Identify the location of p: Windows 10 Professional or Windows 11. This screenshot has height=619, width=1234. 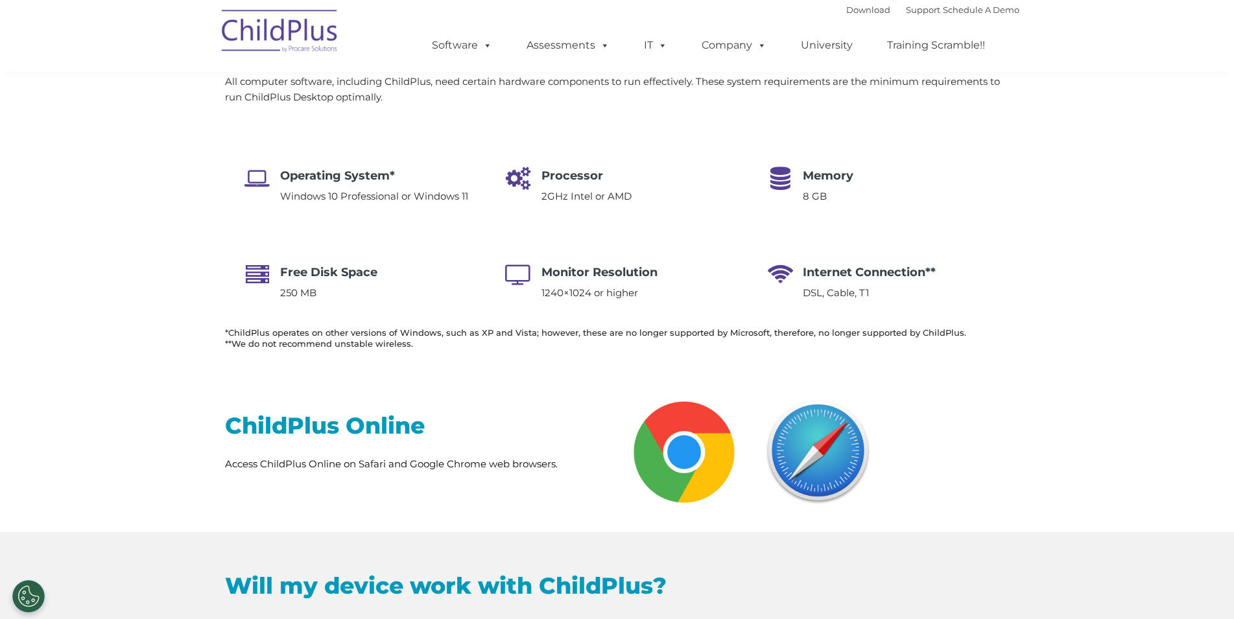
(374, 196).